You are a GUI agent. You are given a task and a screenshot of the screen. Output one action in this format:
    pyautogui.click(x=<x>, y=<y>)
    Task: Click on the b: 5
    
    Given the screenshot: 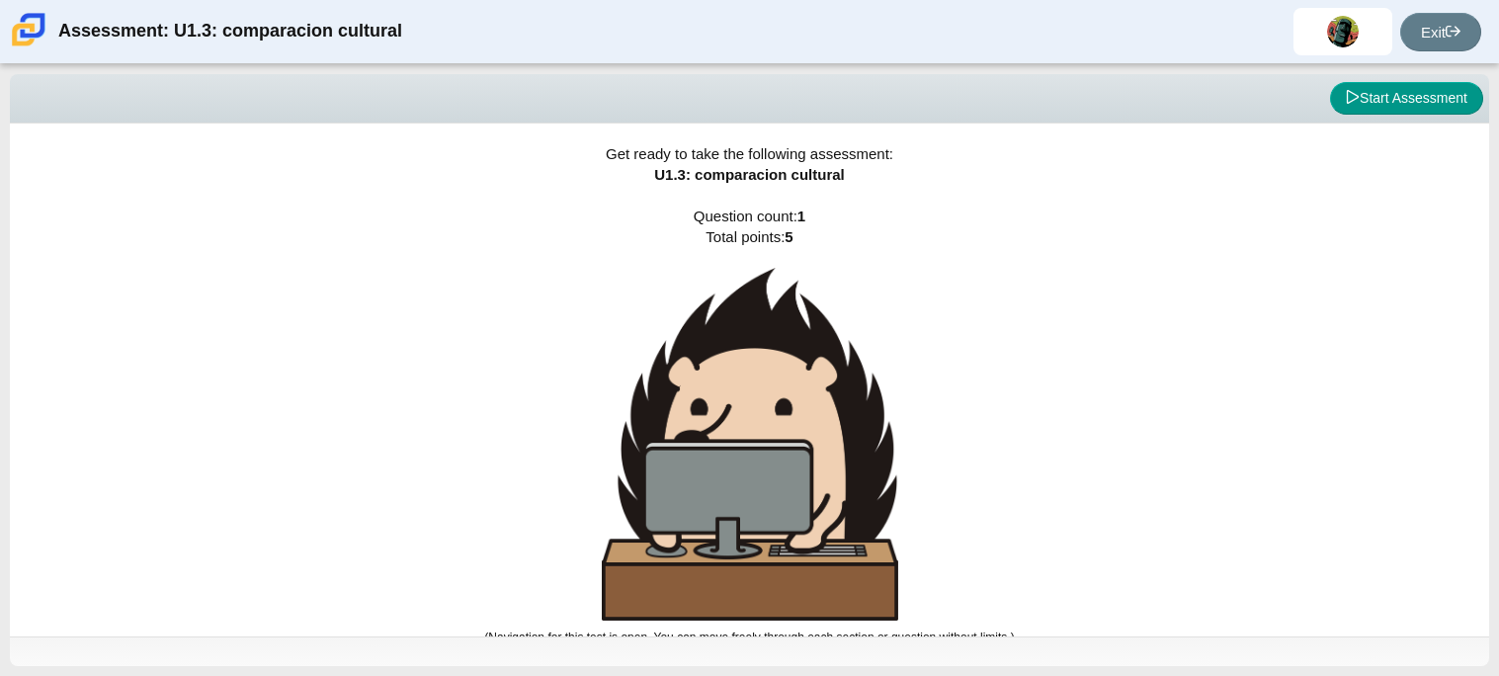 What is the action you would take?
    pyautogui.click(x=788, y=236)
    